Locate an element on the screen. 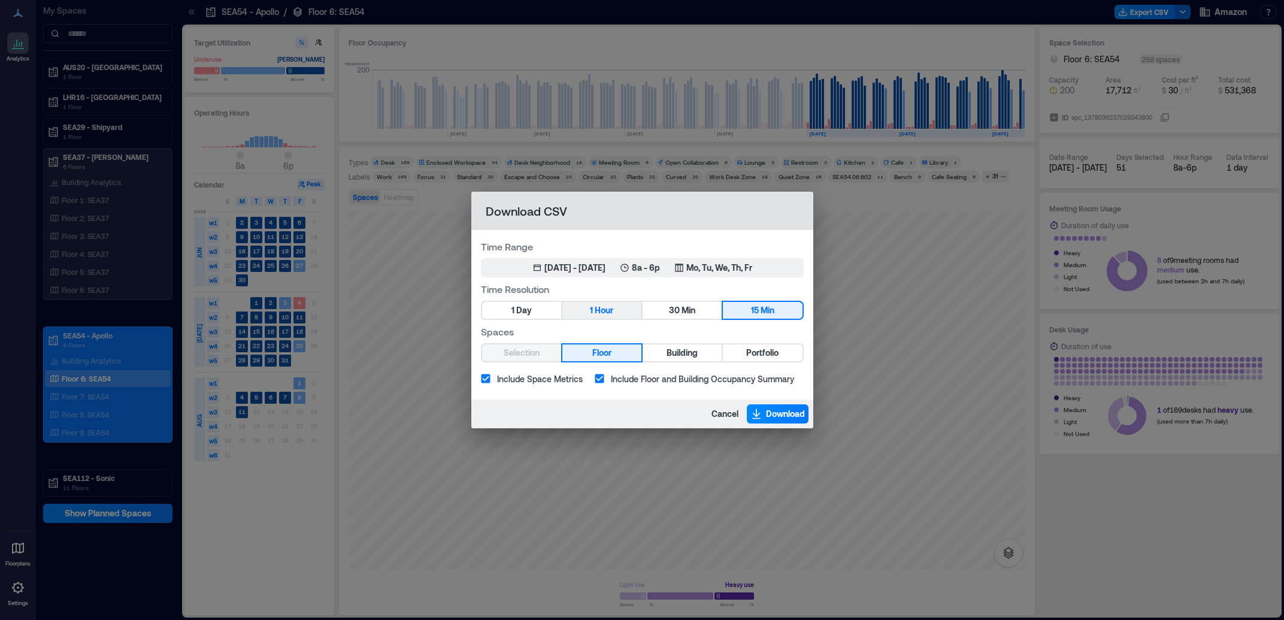 The width and height of the screenshot is (1284, 620). button: 30 Min is located at coordinates (682, 310).